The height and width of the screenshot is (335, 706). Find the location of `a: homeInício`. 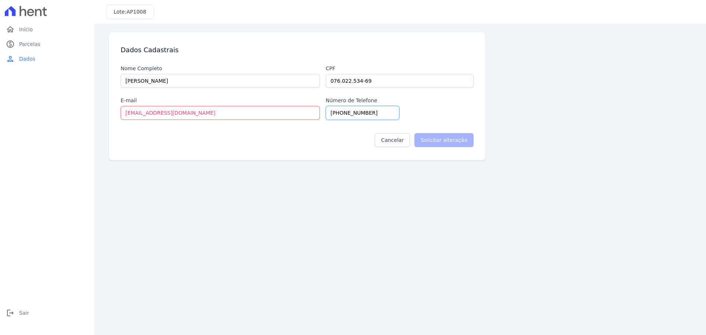

a: homeInício is located at coordinates (47, 29).